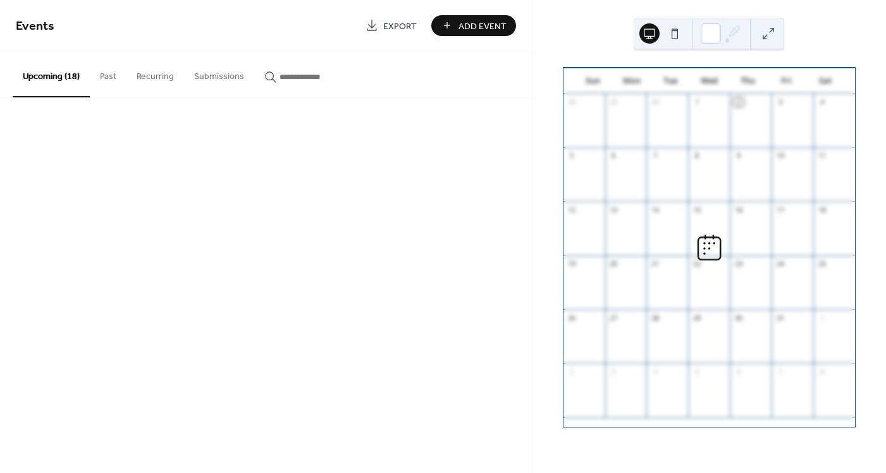 The width and height of the screenshot is (886, 473). What do you see at coordinates (738, 209) in the screenshot?
I see `div: 16` at bounding box center [738, 209].